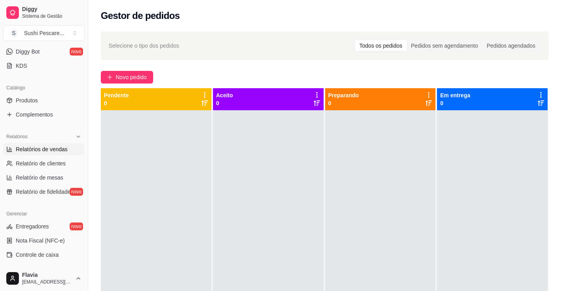 The width and height of the screenshot is (561, 291). What do you see at coordinates (37, 255) in the screenshot?
I see `span: Controle de caixa` at bounding box center [37, 255].